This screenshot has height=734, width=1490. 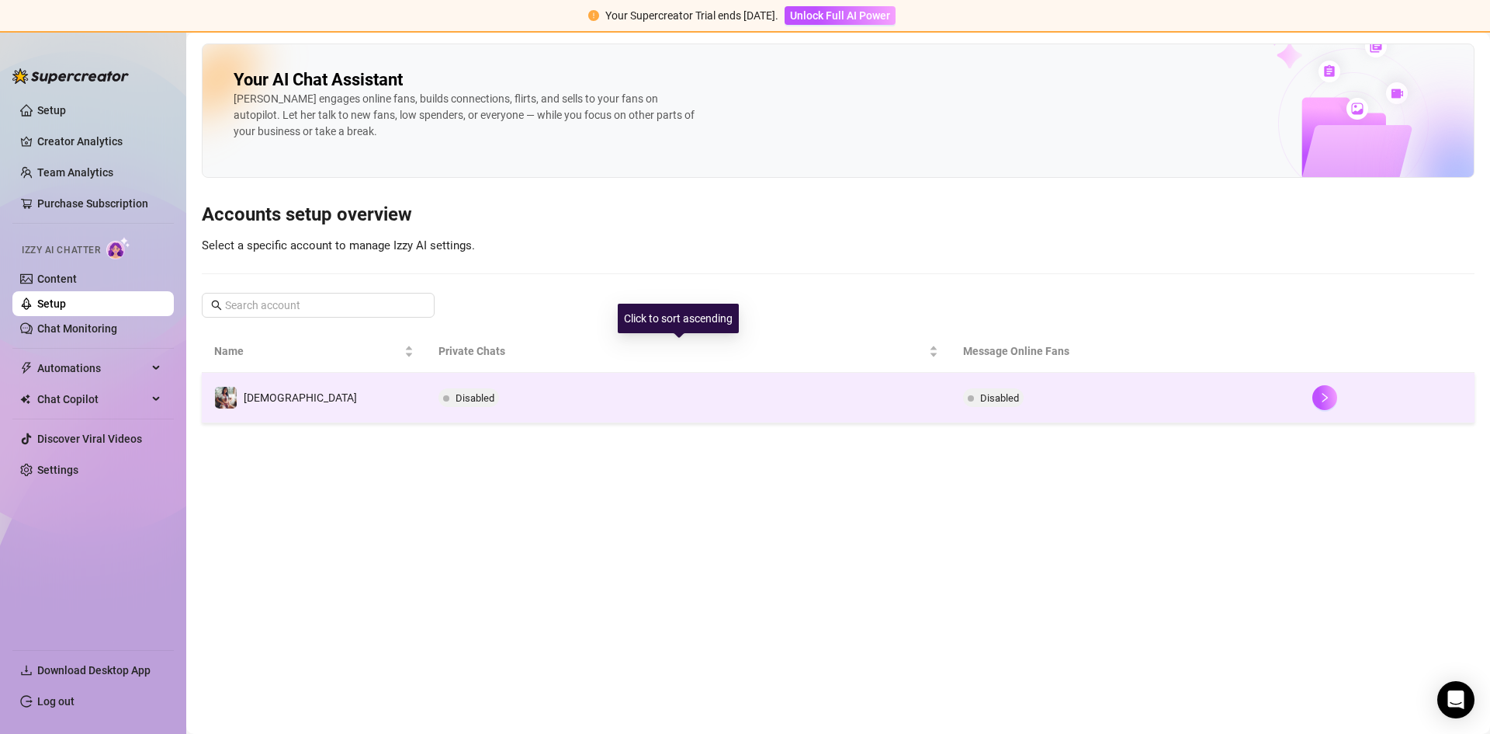 I want to click on a: Creator Analytics, so click(x=99, y=141).